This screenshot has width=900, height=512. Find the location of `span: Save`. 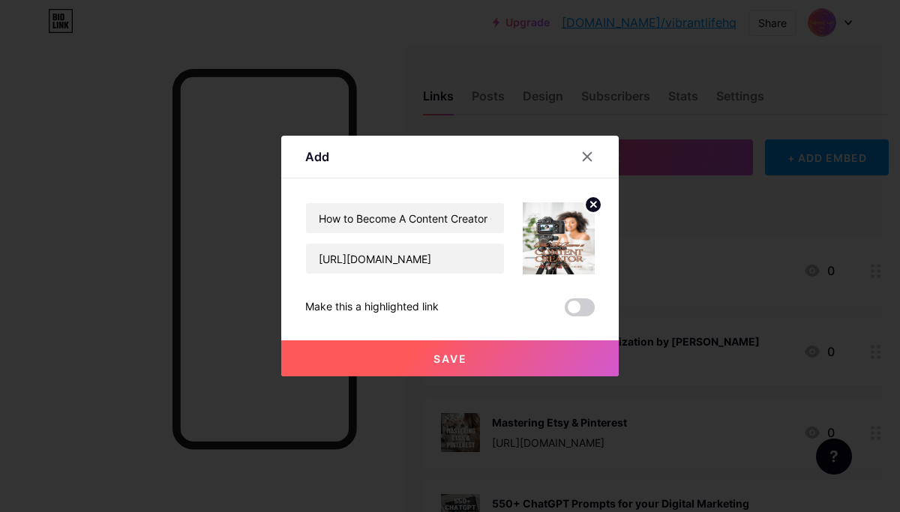

span: Save is located at coordinates (450, 358).